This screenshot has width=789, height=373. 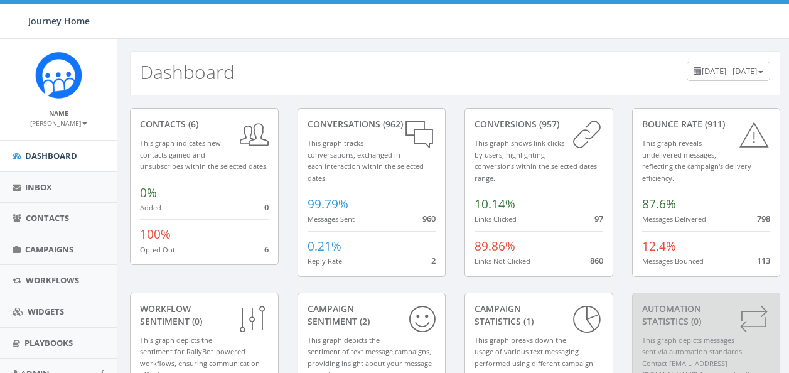 I want to click on span: 97, so click(x=598, y=218).